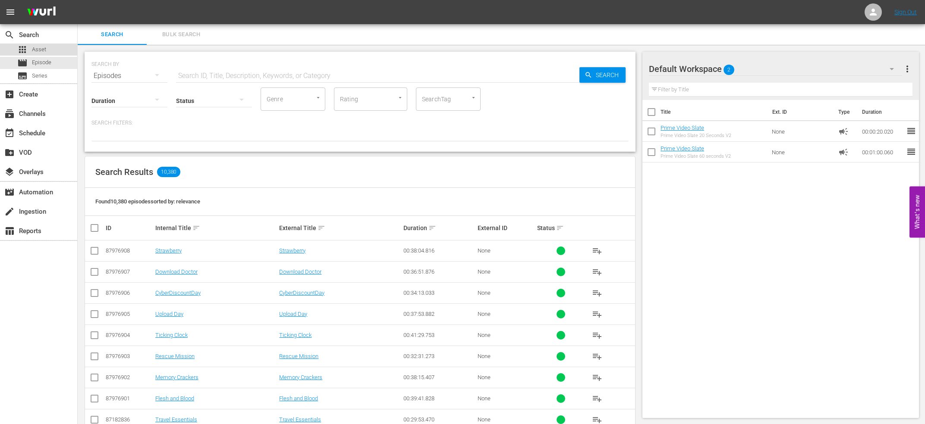 The image size is (925, 424). I want to click on div: 00:29:53.470, so click(439, 420).